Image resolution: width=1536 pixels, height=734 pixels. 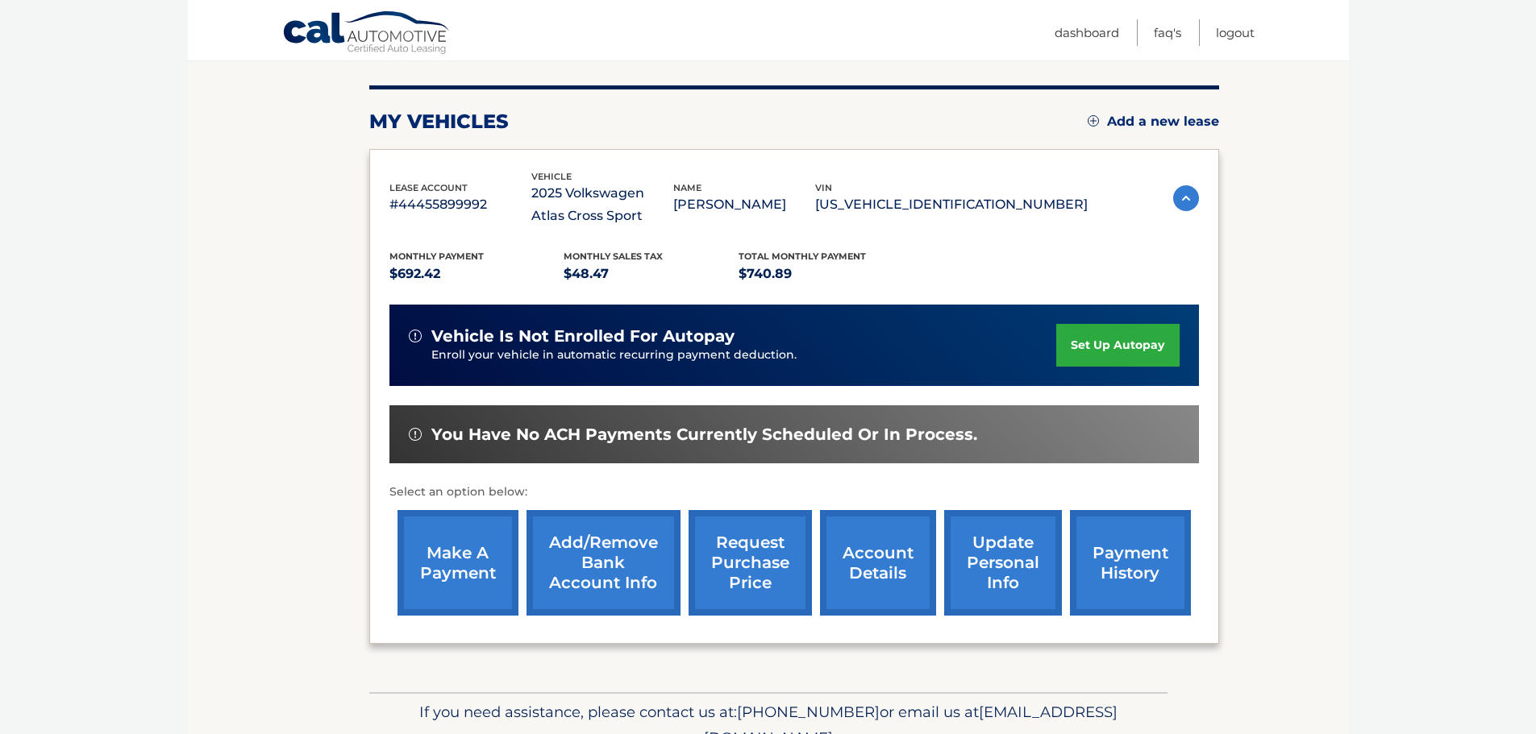 I want to click on span: Monthly sales Tax, so click(x=613, y=256).